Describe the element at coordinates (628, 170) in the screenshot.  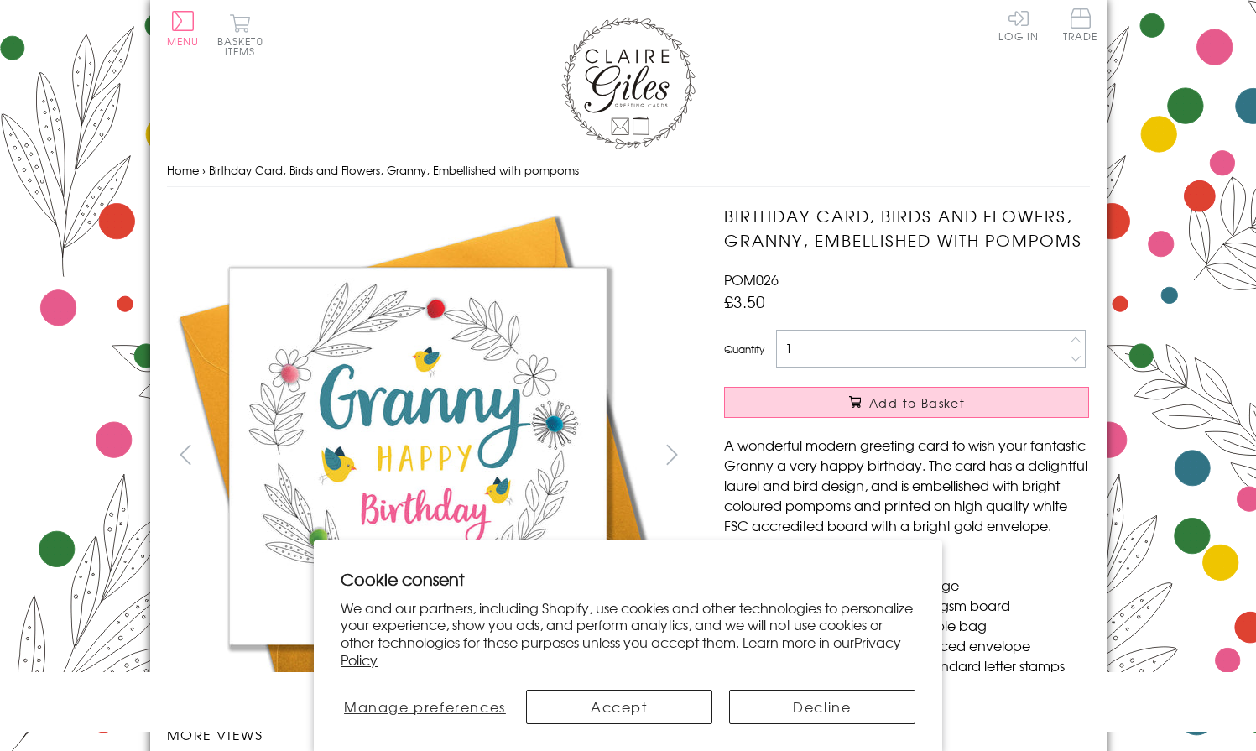
I see `nav: breadcrumbs` at that location.